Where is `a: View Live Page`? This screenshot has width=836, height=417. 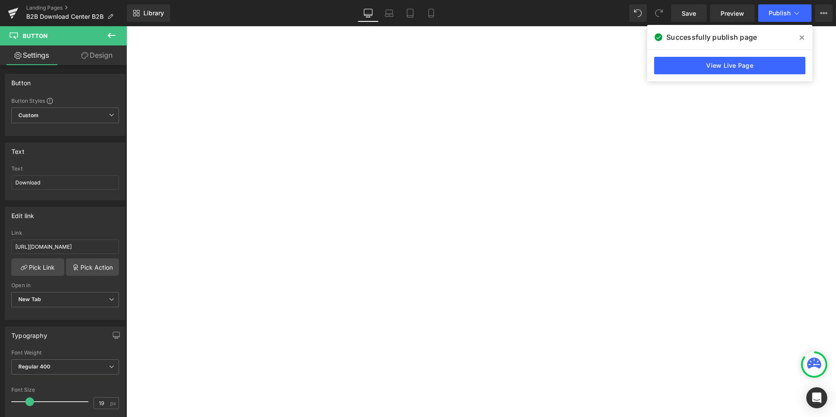
a: View Live Page is located at coordinates (730, 66).